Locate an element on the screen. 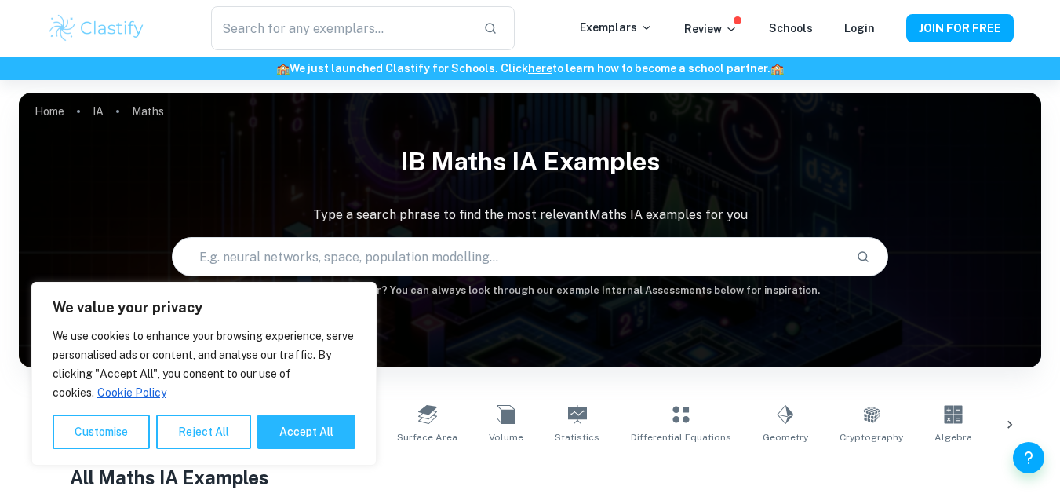 Image resolution: width=1060 pixels, height=497 pixels. p: Review is located at coordinates (711, 29).